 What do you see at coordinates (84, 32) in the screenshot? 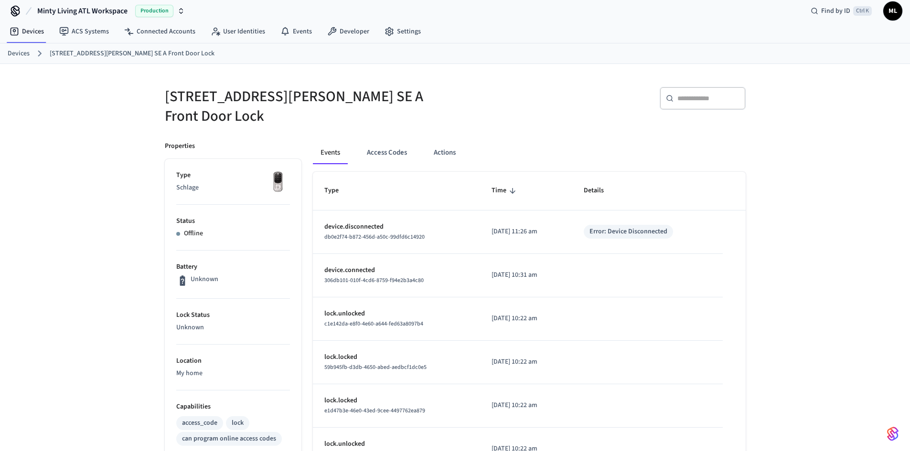
I see `a: ACS Systems` at bounding box center [84, 32].